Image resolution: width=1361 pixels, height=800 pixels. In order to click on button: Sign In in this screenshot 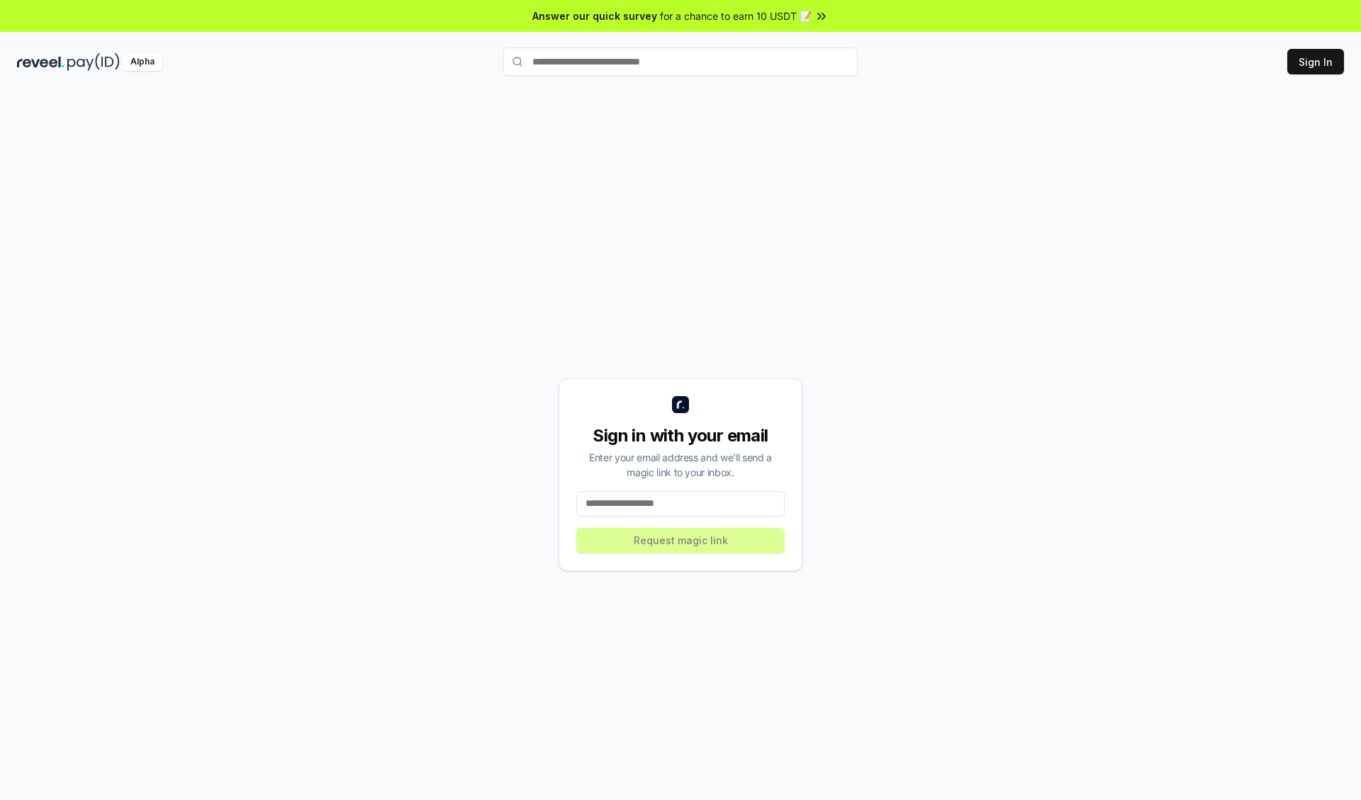, I will do `click(1316, 62)`.